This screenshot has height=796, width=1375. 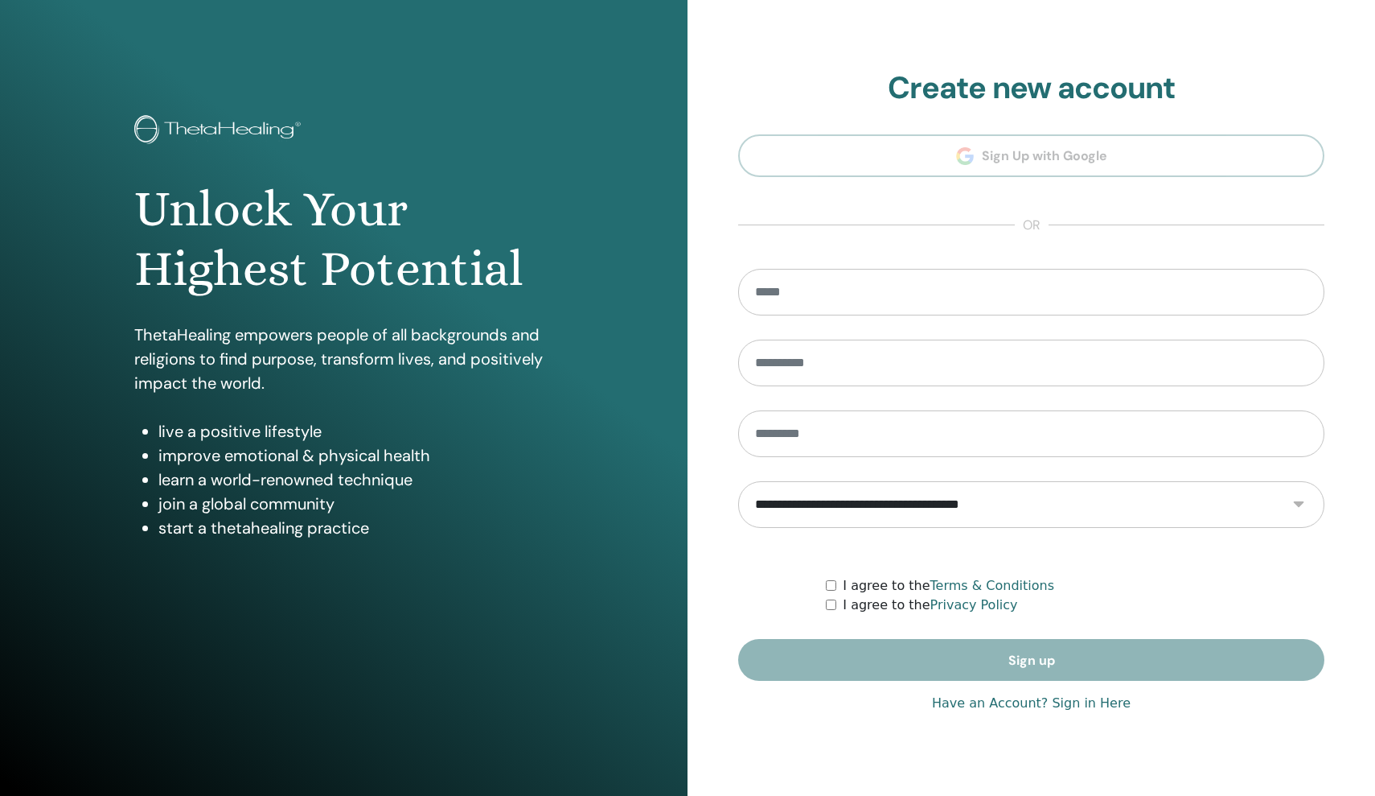 What do you see at coordinates (356, 528) in the screenshot?
I see `li: start a thetahealing practice` at bounding box center [356, 528].